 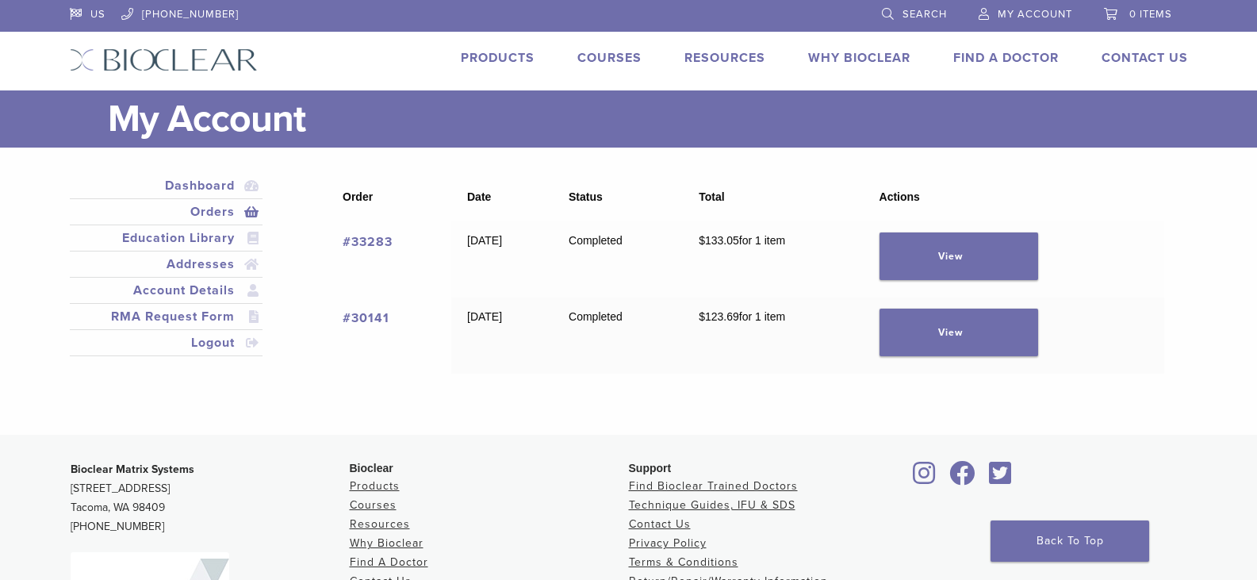 I want to click on a: Terms & Conditions, so click(x=684, y=562).